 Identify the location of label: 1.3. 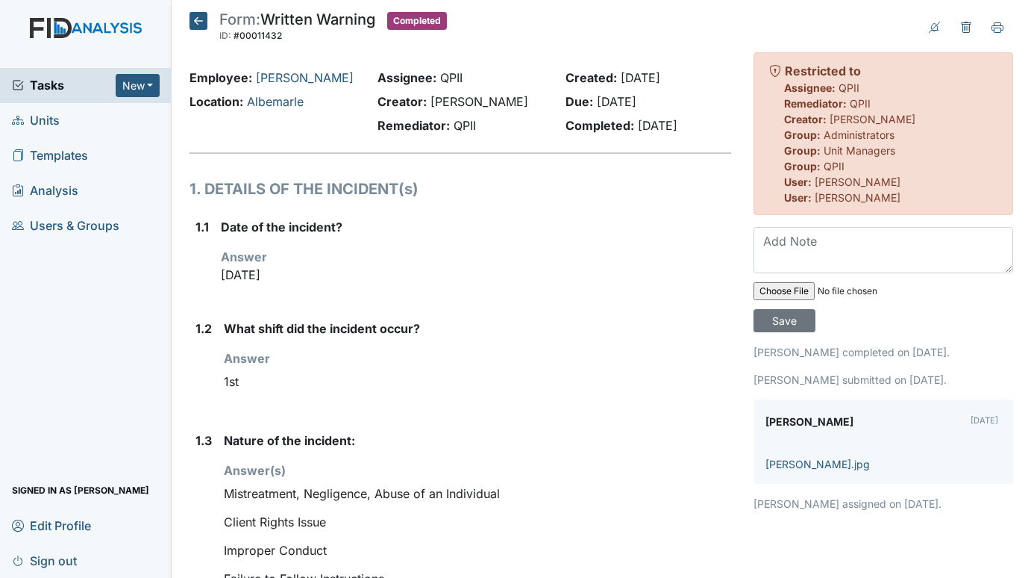
(204, 440).